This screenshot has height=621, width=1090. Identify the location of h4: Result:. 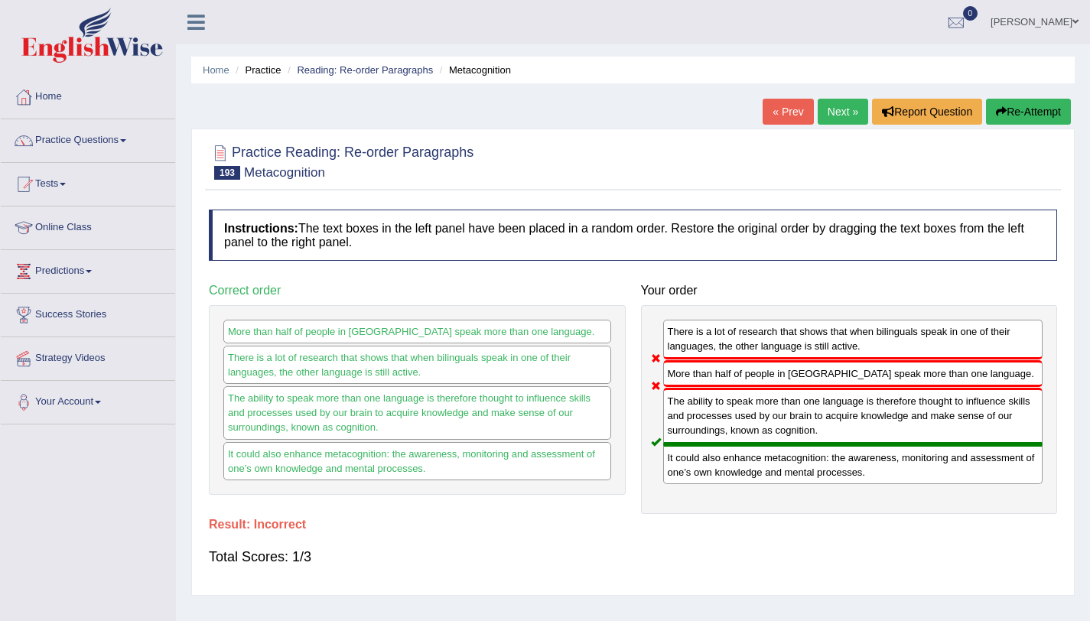
(633, 525).